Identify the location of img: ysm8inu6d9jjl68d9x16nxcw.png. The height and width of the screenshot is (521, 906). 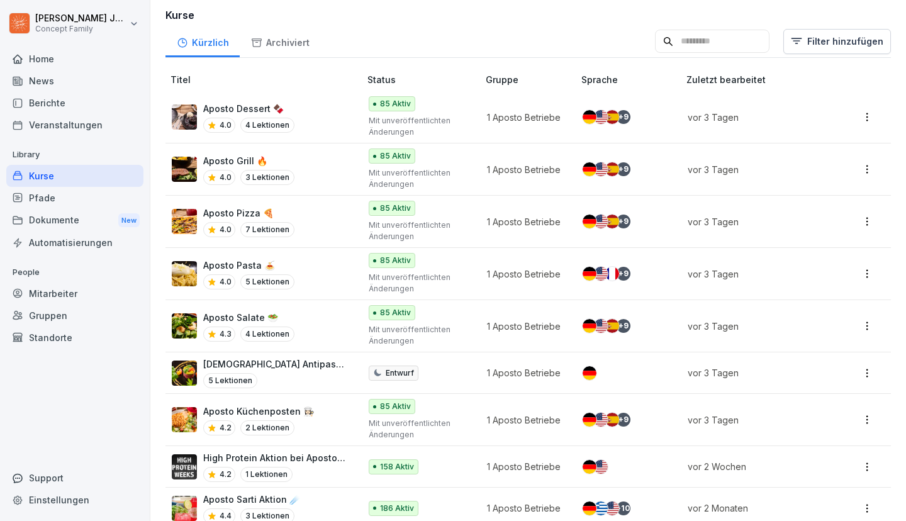
(184, 373).